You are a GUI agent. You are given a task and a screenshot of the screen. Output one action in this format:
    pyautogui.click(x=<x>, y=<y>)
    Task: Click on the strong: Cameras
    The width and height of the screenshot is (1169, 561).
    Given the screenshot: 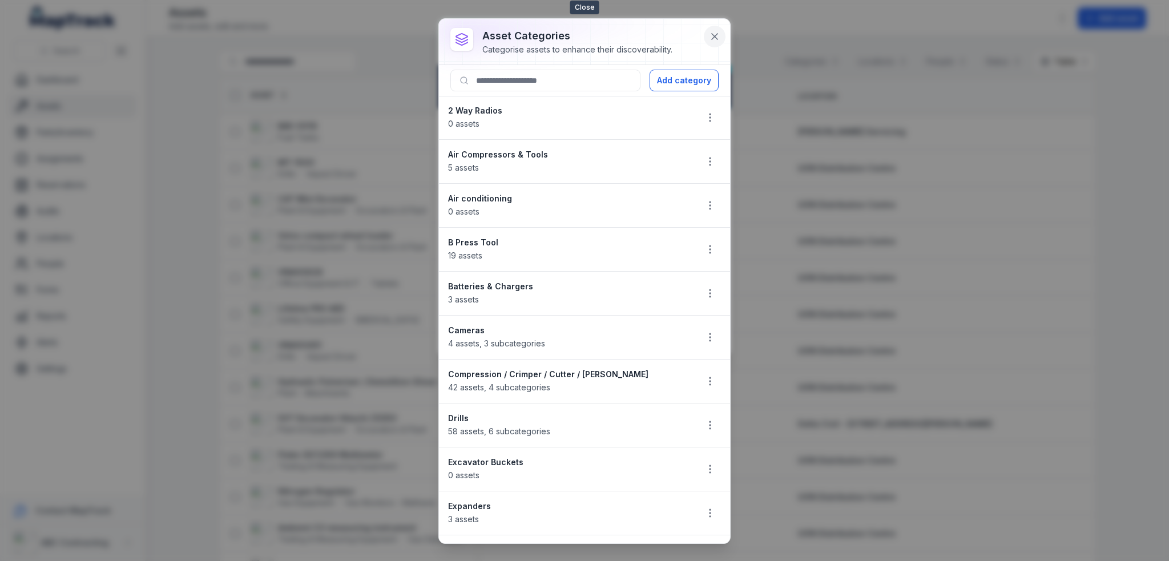 What is the action you would take?
    pyautogui.click(x=568, y=331)
    